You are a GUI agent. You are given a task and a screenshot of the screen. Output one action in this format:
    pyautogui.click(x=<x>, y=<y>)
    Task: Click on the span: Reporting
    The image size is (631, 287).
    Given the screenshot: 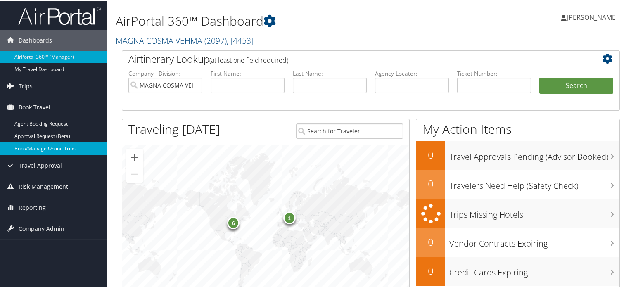 What is the action you would take?
    pyautogui.click(x=32, y=207)
    